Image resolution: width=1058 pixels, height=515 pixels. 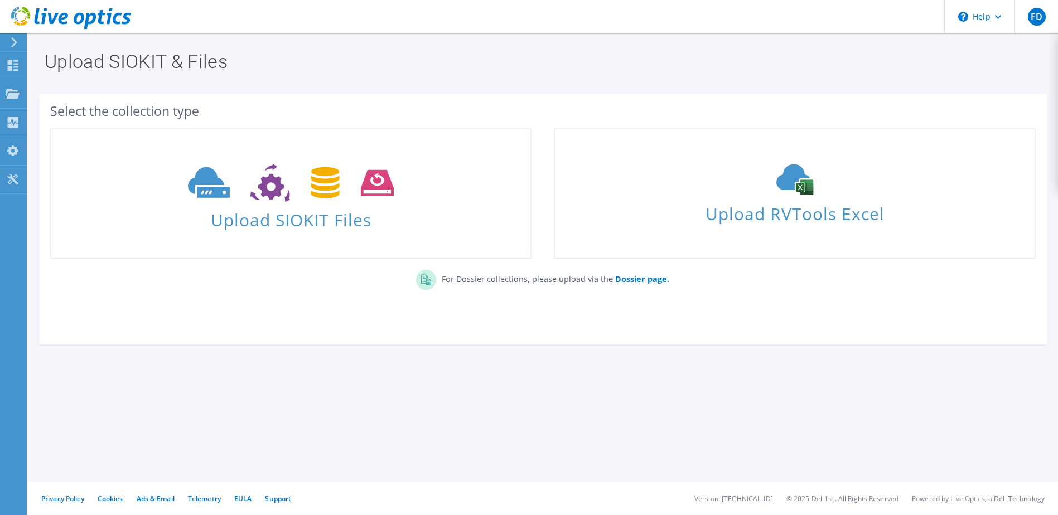 I want to click on a: Support, so click(x=278, y=498).